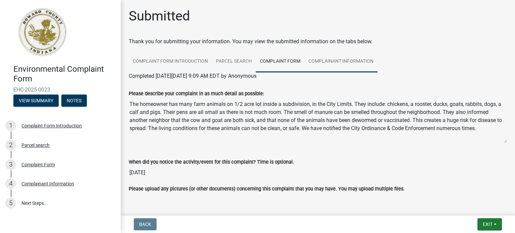 The image size is (515, 233). Describe the element at coordinates (36, 145) in the screenshot. I see `div: Parcel search` at that location.